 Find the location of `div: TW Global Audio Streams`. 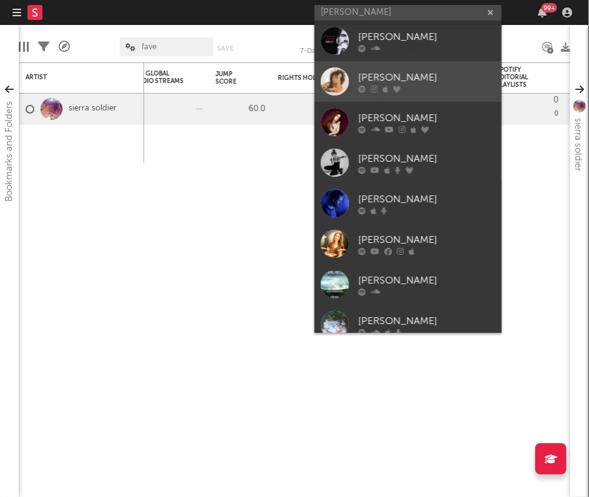

div: TW Global Audio Streams is located at coordinates (159, 77).